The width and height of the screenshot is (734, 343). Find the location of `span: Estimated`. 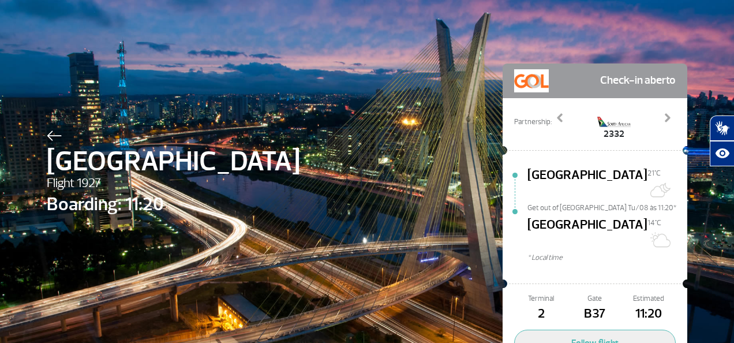

span: Estimated is located at coordinates (648, 298).